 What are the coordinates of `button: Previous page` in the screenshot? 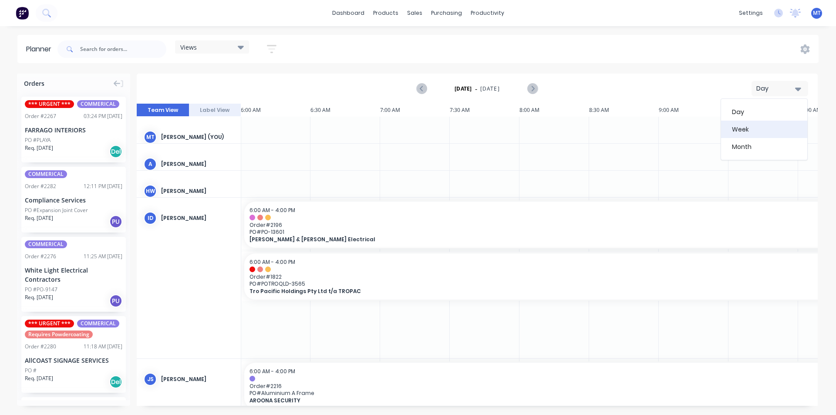 It's located at (422, 88).